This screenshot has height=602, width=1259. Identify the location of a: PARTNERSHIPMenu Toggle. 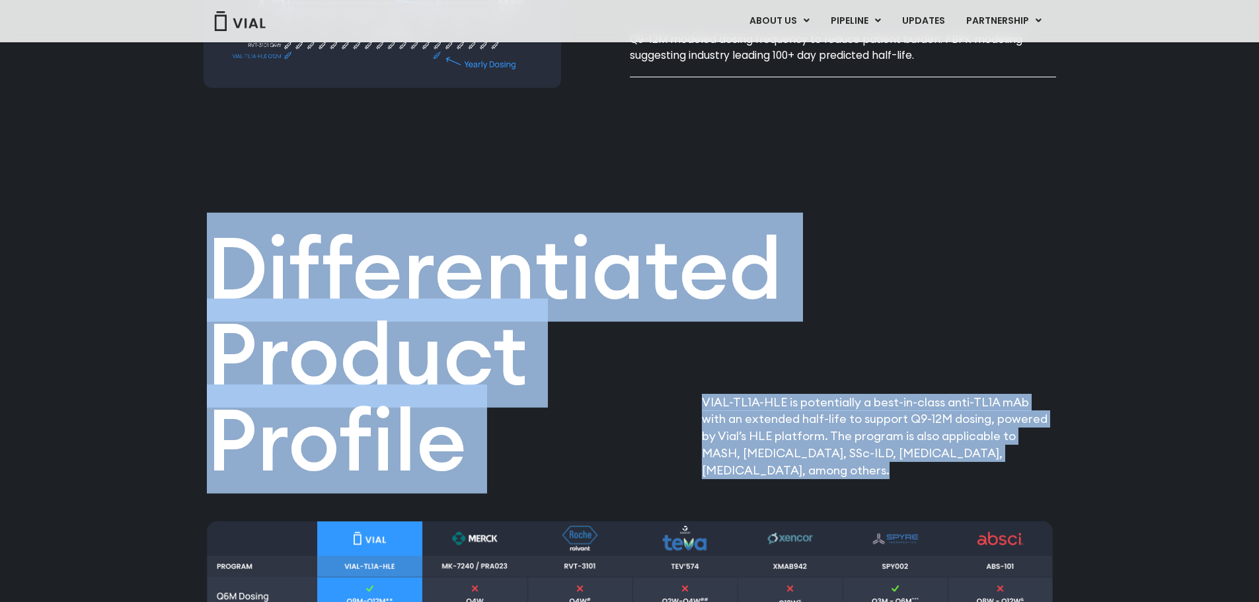
(1004, 21).